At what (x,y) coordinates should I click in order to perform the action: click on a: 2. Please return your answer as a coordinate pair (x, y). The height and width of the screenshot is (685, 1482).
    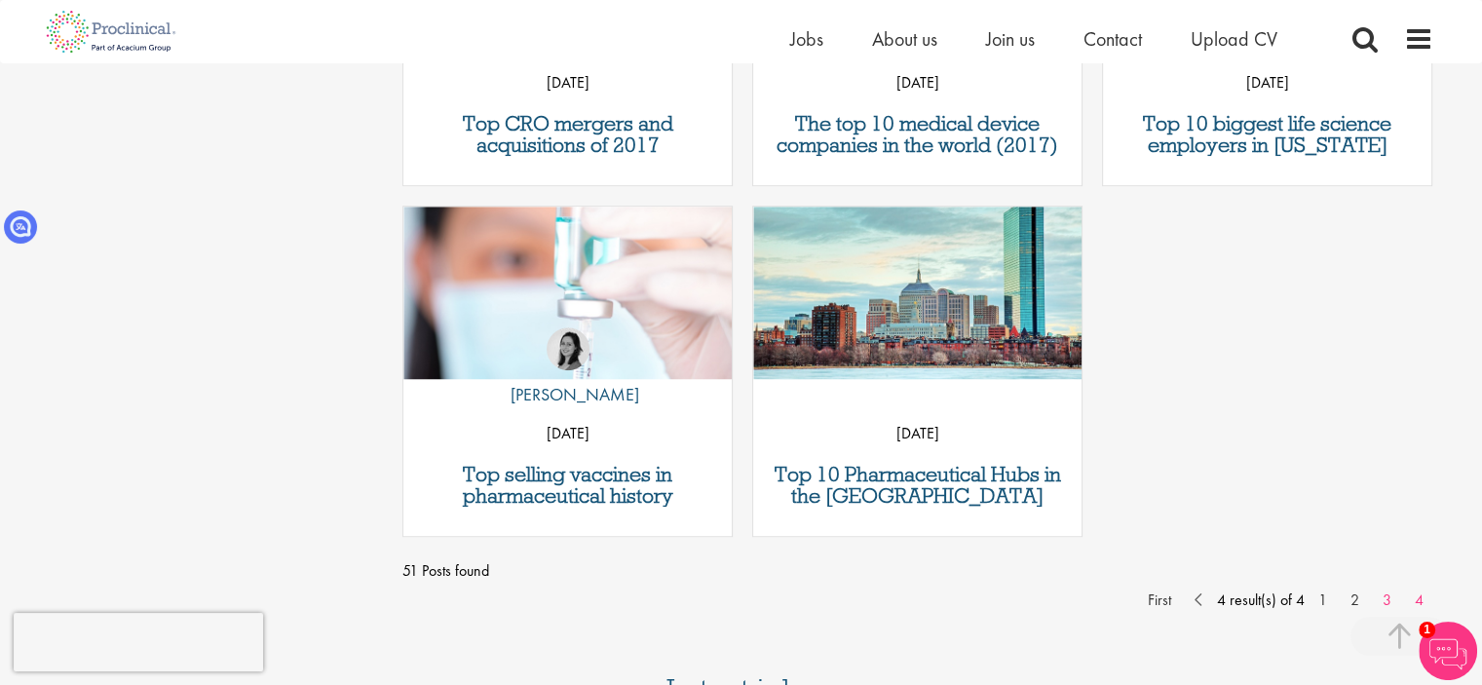
    Looking at the image, I should click on (1354, 600).